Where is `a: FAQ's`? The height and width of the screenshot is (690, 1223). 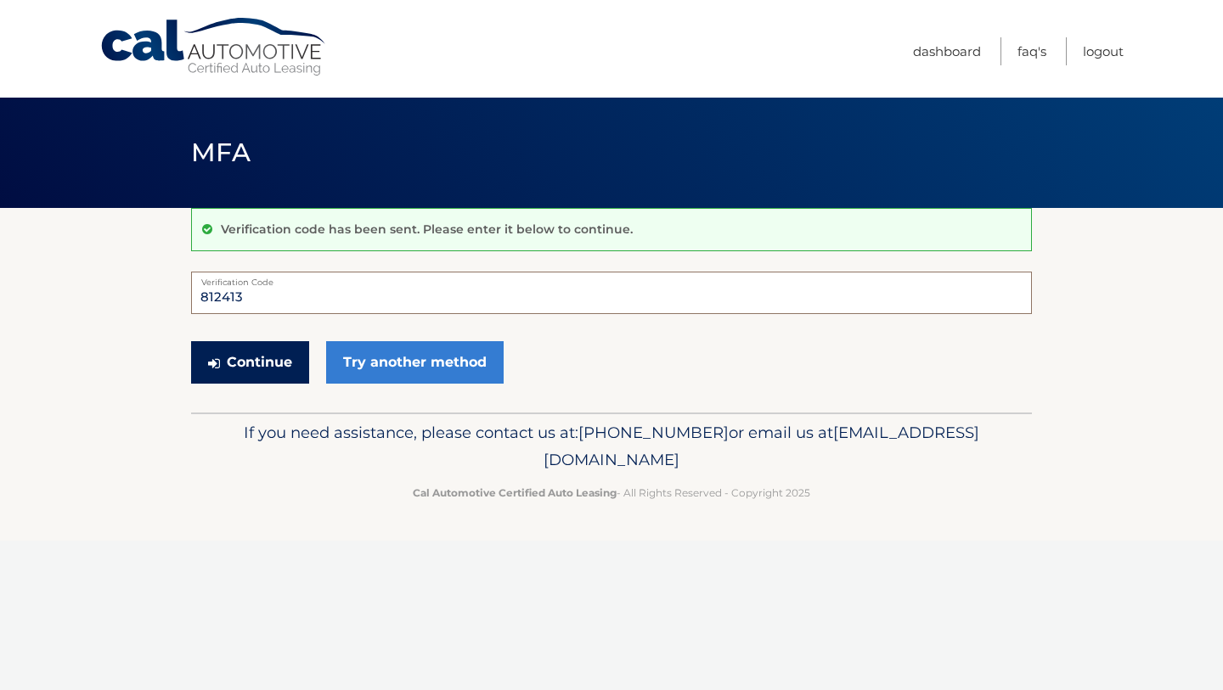 a: FAQ's is located at coordinates (1032, 51).